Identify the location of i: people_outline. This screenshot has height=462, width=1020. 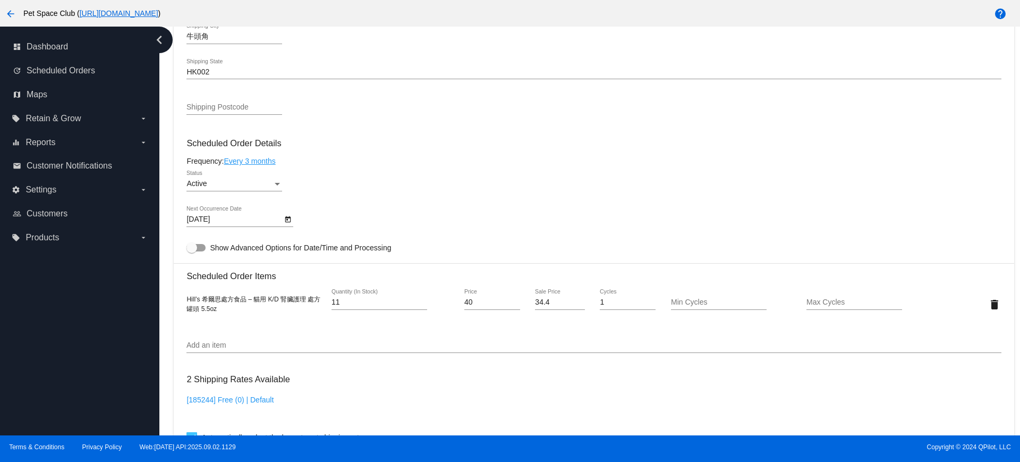
(17, 214).